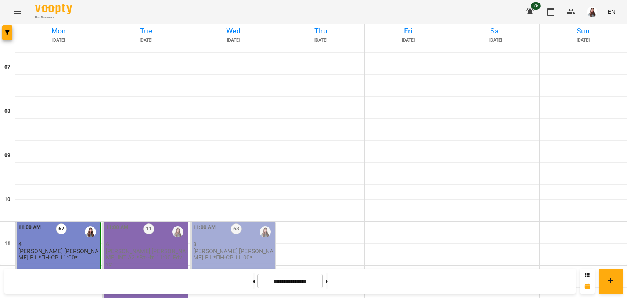  I want to click on p: 6, so click(146, 244).